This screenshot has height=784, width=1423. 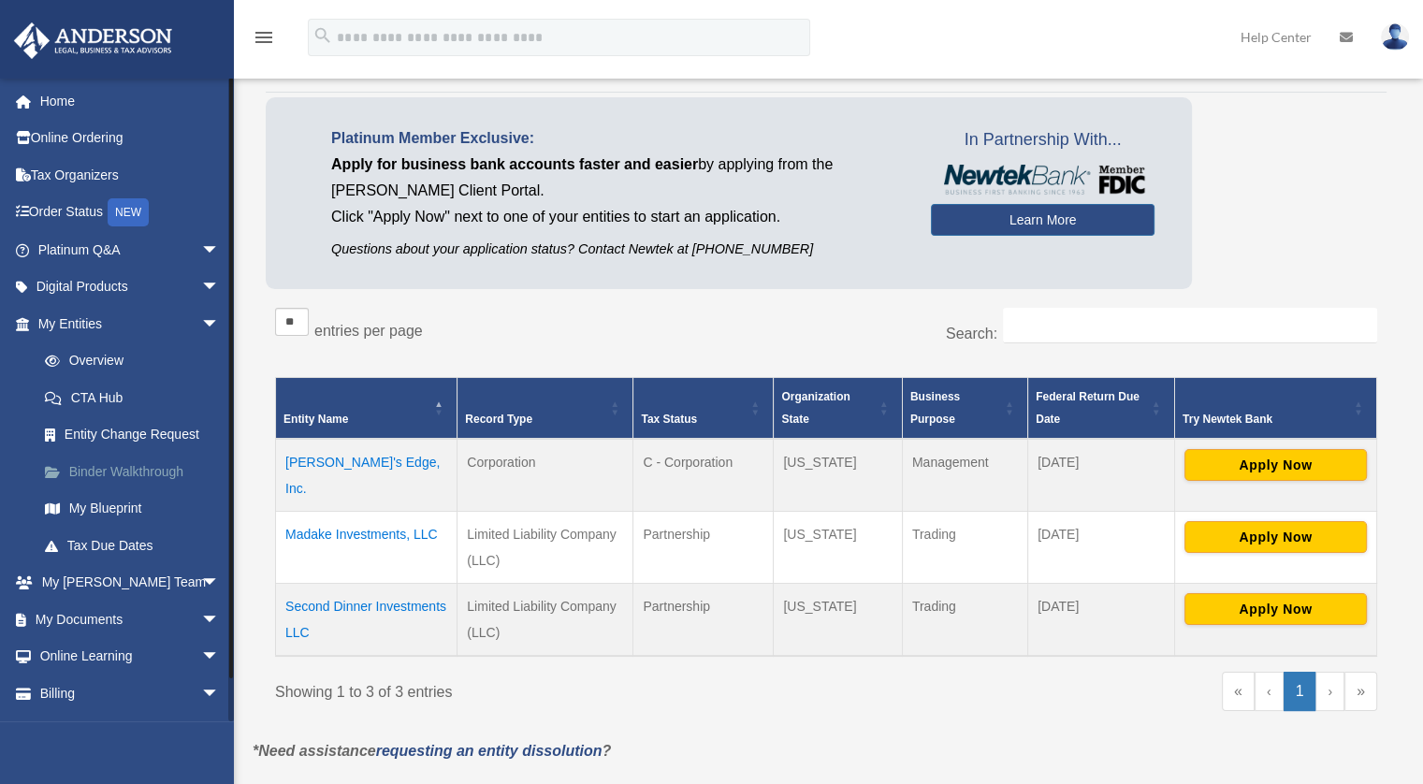 I want to click on a: Online Ordering, so click(x=130, y=139).